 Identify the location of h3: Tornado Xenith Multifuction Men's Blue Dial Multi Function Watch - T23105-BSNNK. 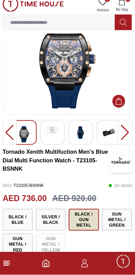
(57, 163).